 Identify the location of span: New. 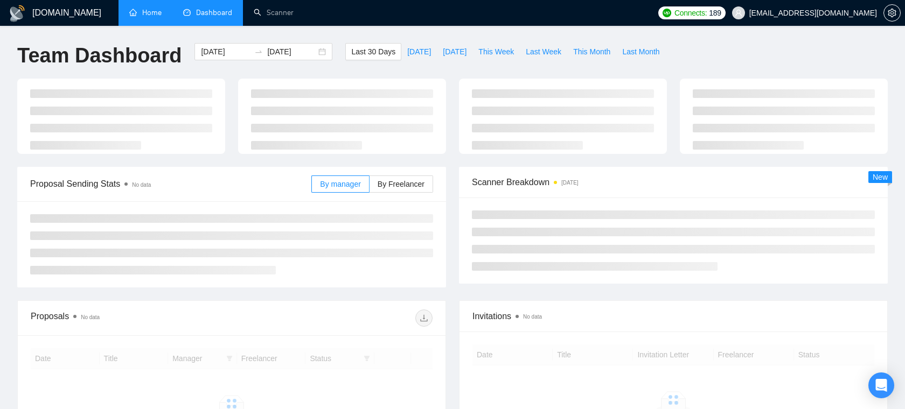
(880, 177).